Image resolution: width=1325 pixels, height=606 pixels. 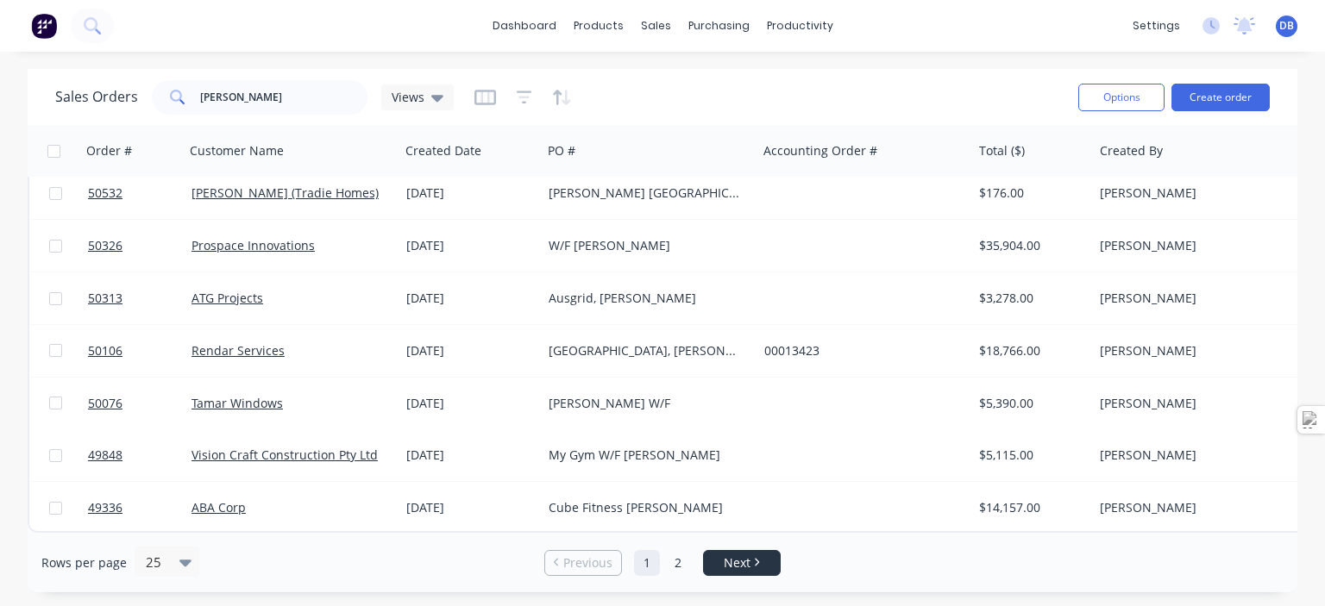 I want to click on div: productivity, so click(x=800, y=26).